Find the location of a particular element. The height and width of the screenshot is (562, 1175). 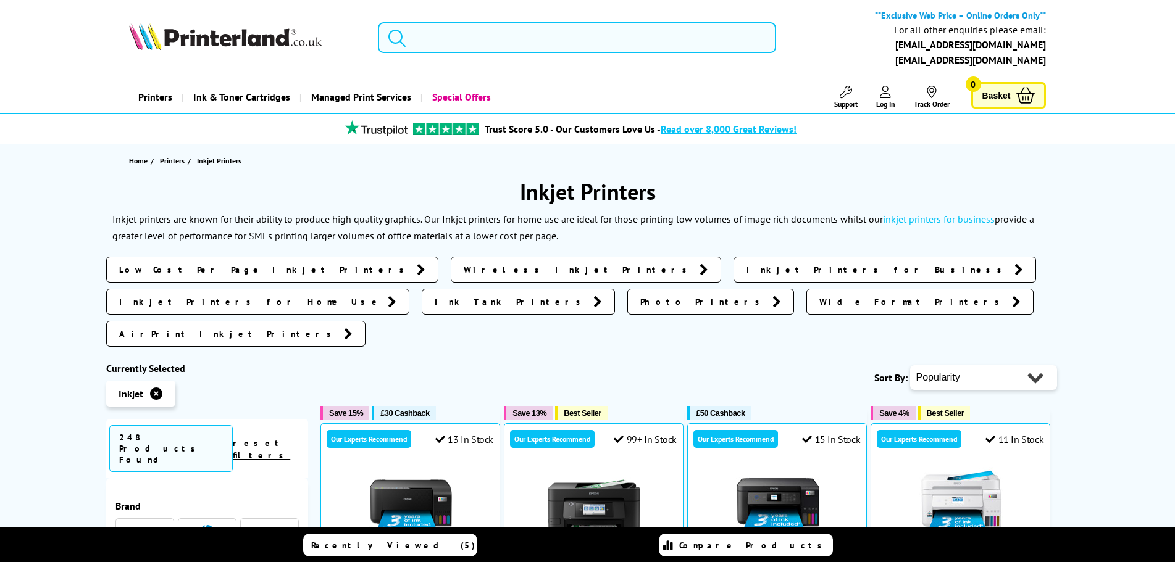

a: Inkjet Printers for Business is located at coordinates (885, 270).